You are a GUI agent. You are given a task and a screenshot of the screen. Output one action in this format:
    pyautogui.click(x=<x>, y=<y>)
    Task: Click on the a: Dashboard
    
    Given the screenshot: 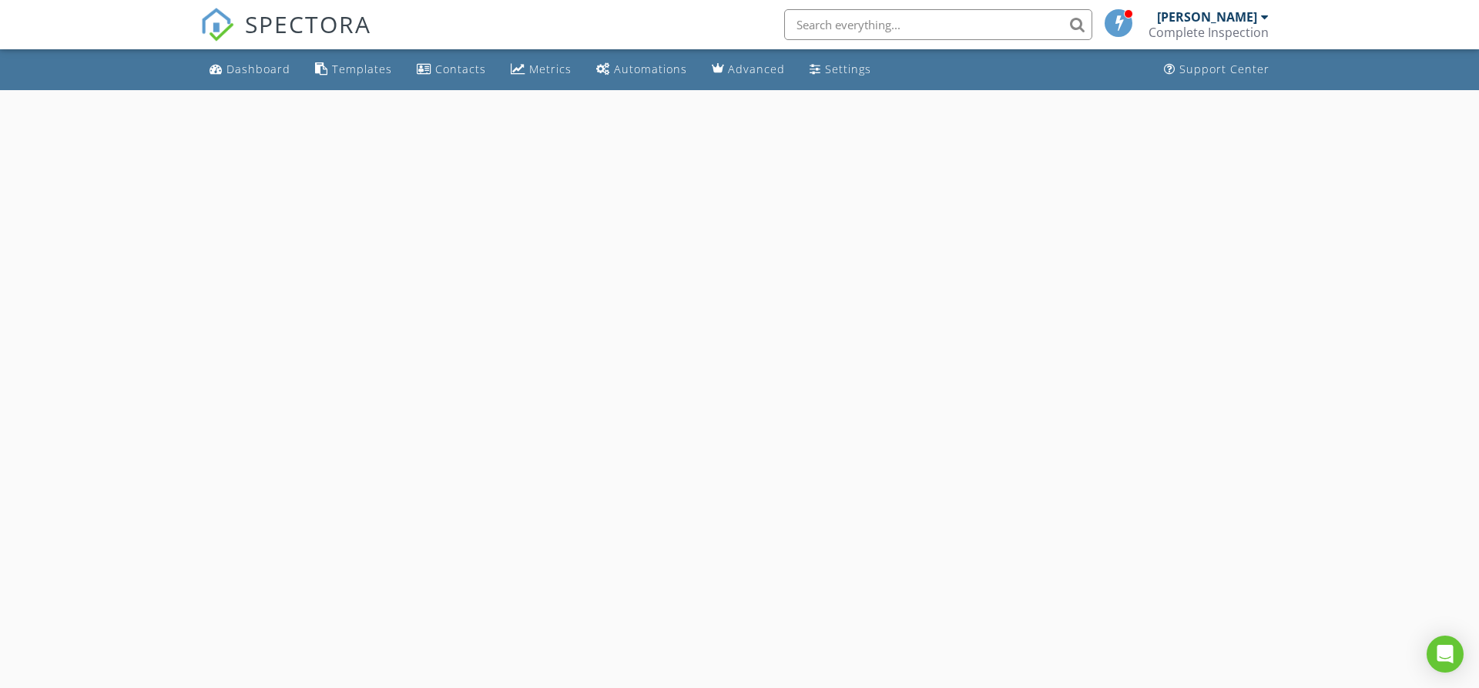 What is the action you would take?
    pyautogui.click(x=250, y=69)
    